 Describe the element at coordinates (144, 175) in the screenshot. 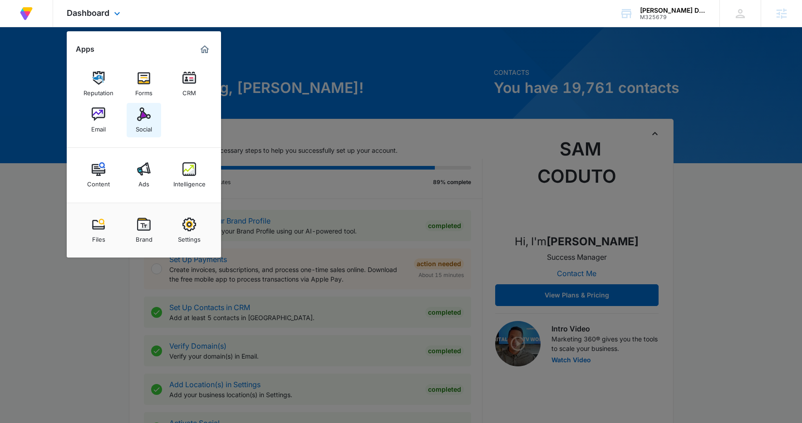

I see `a: Ads` at that location.